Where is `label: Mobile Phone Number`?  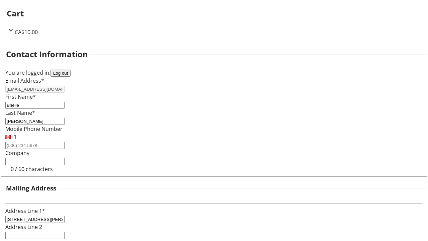 label: Mobile Phone Number is located at coordinates (34, 129).